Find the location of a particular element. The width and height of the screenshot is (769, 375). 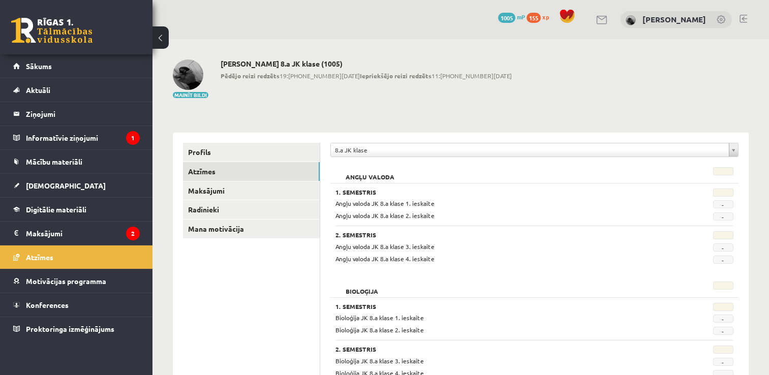

a: Informatīvie ziņojumi1 is located at coordinates (76, 138).